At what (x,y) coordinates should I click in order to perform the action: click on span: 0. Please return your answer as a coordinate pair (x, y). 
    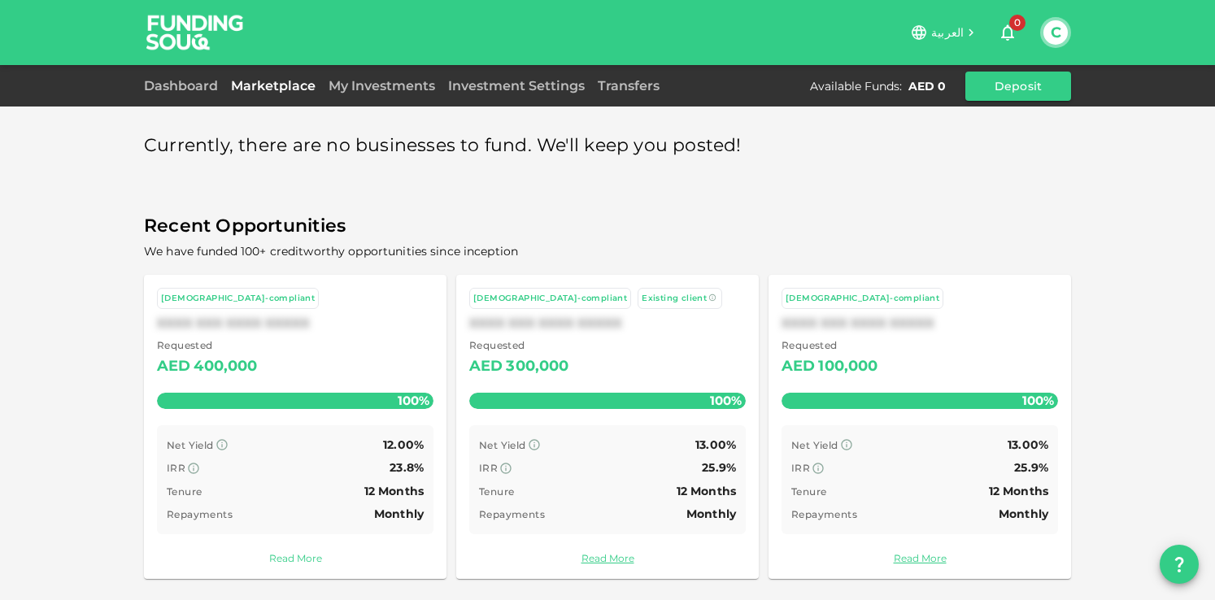
    Looking at the image, I should click on (1018, 23).